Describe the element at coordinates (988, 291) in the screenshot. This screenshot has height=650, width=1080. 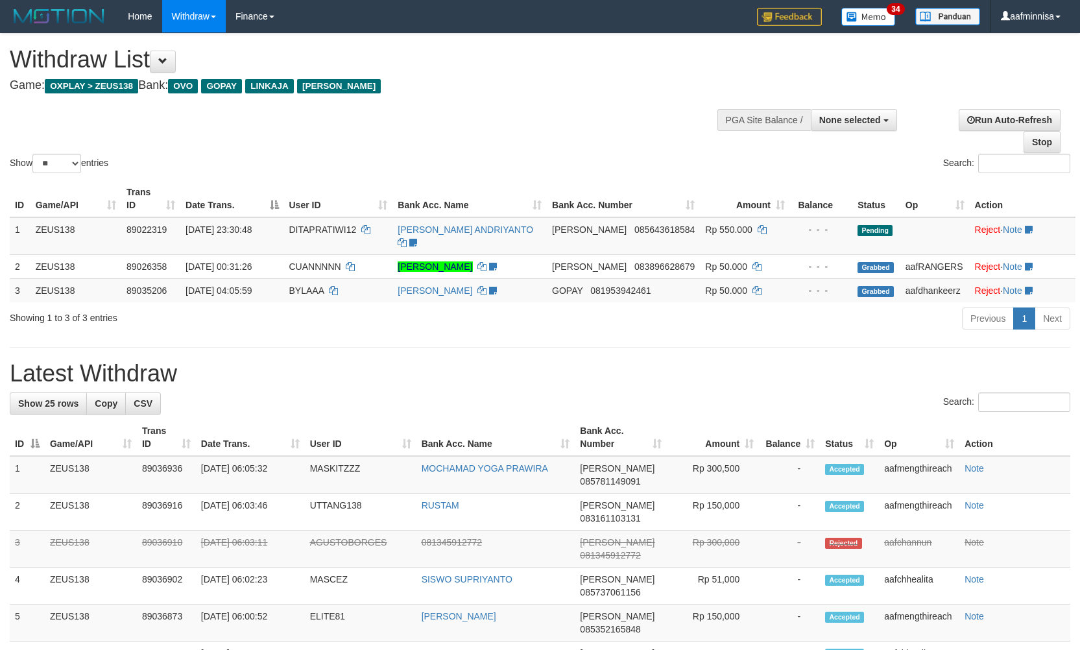
I see `a: Reject` at that location.